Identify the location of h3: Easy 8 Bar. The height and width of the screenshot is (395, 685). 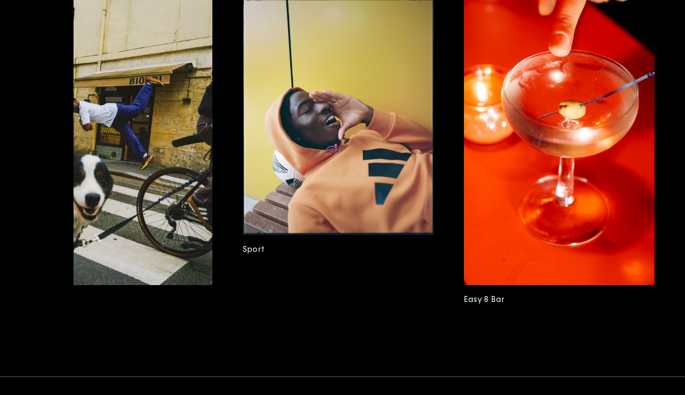
(559, 300).